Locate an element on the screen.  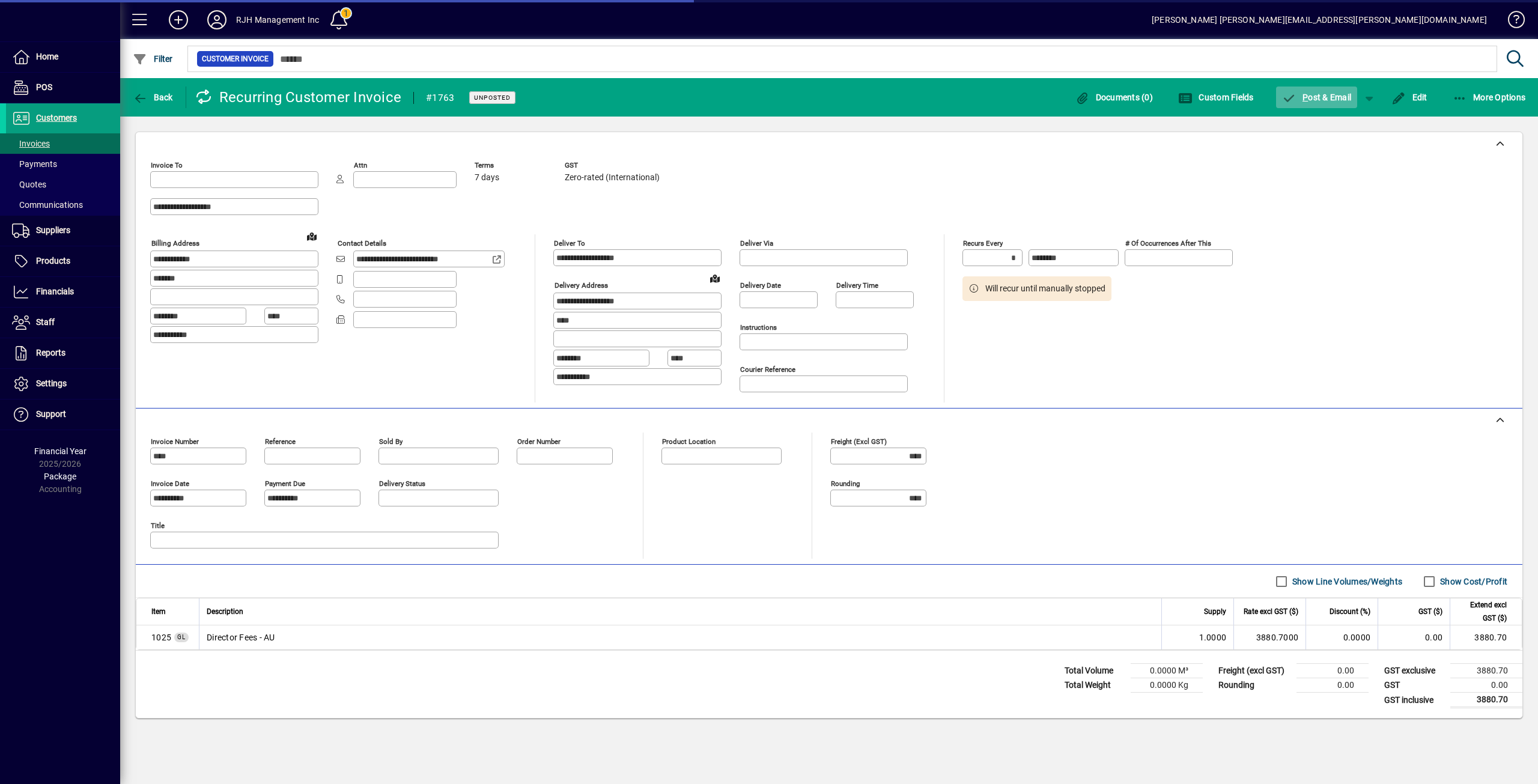
div: 3880.7000 is located at coordinates (1270, 637).